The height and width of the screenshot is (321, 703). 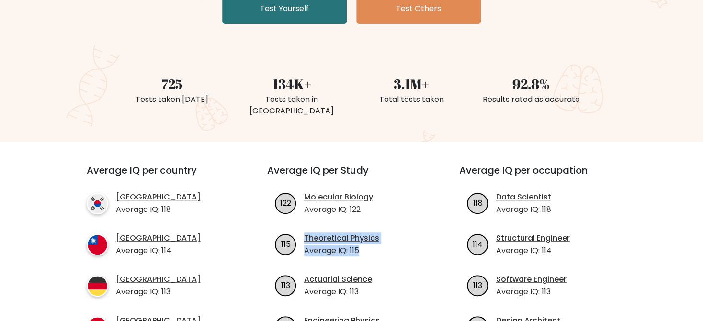 I want to click on p: Average IQ: 115, so click(x=341, y=251).